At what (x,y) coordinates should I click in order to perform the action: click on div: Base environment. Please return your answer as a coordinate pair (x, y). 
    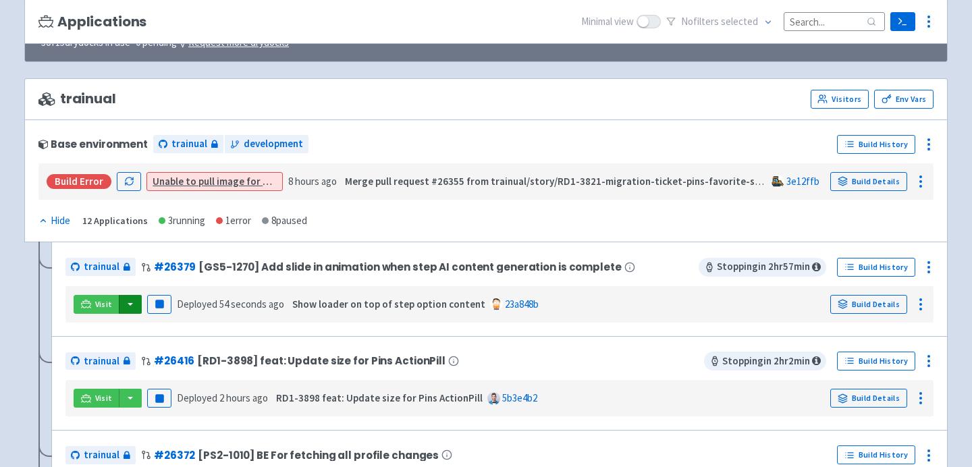
    Looking at the image, I should click on (93, 144).